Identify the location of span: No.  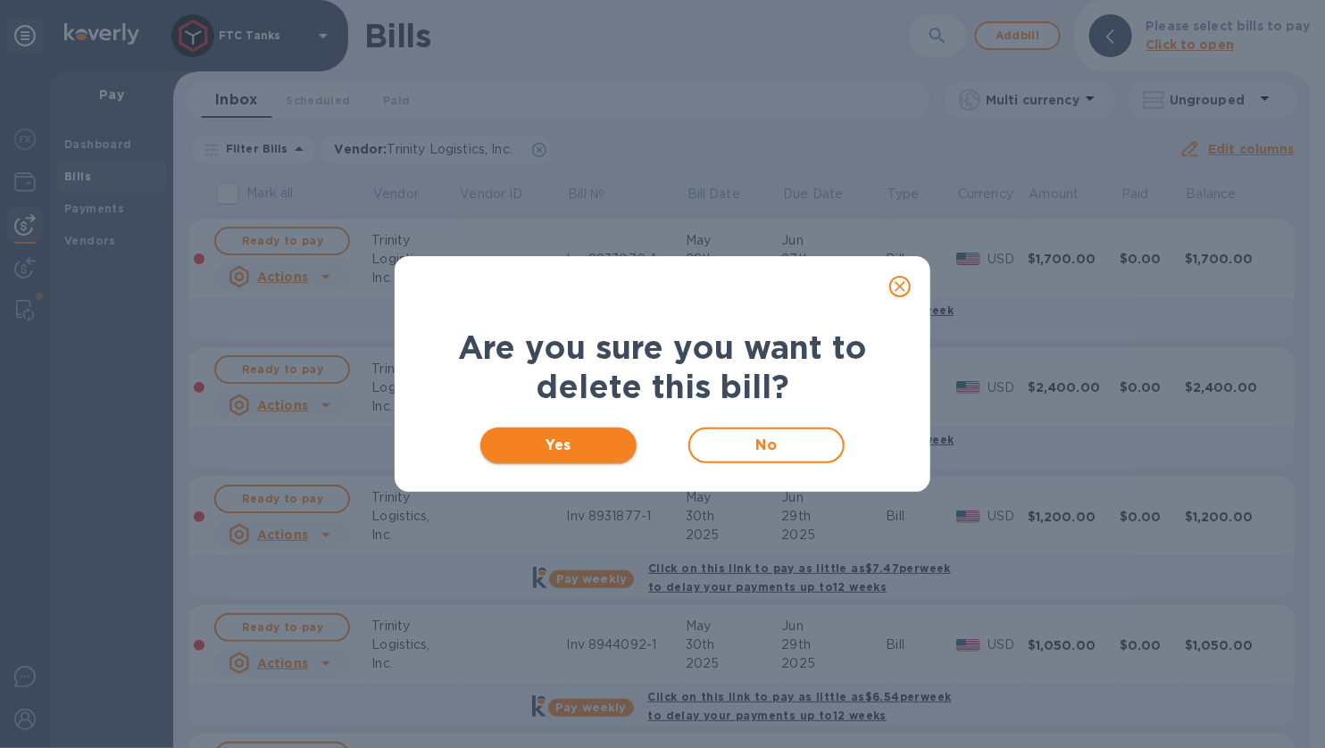
(766, 446).